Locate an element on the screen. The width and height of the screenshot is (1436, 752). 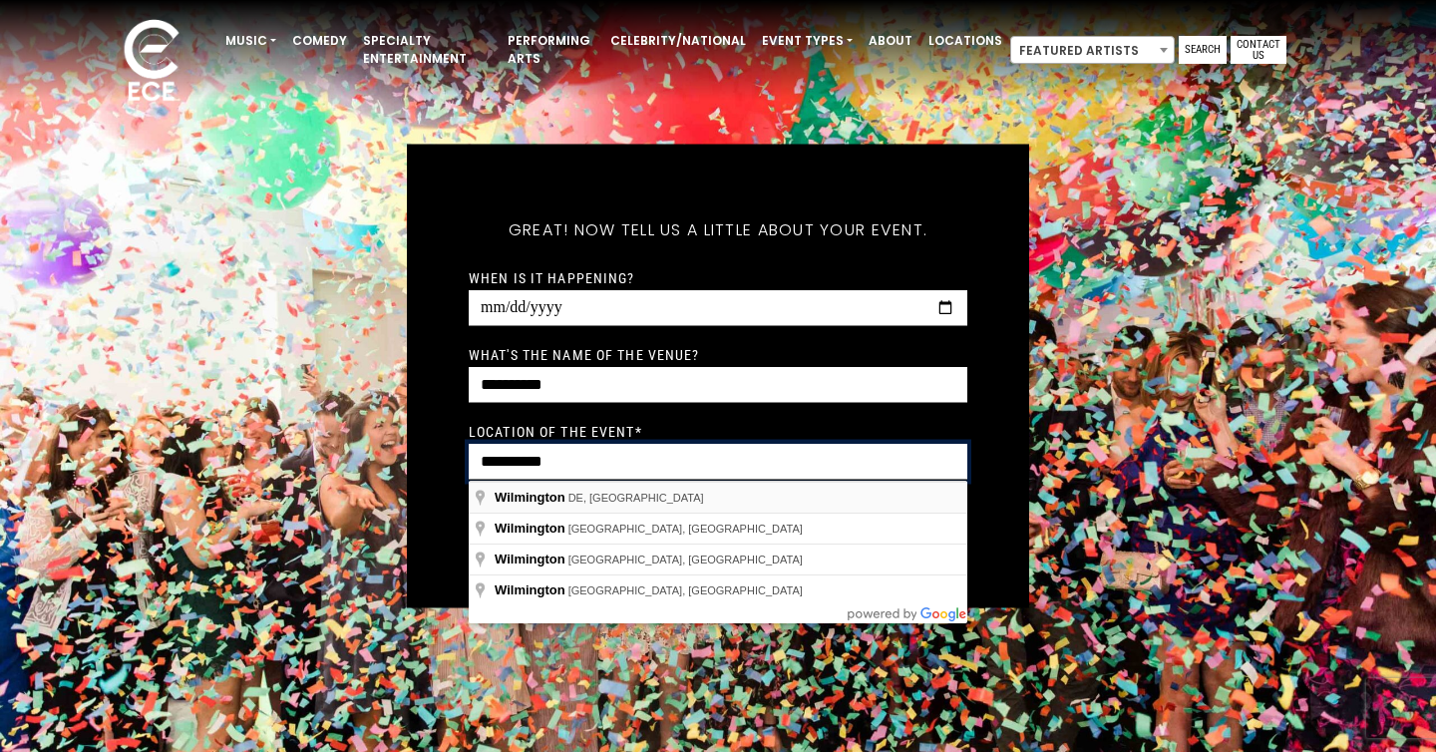
a: About is located at coordinates (890, 41).